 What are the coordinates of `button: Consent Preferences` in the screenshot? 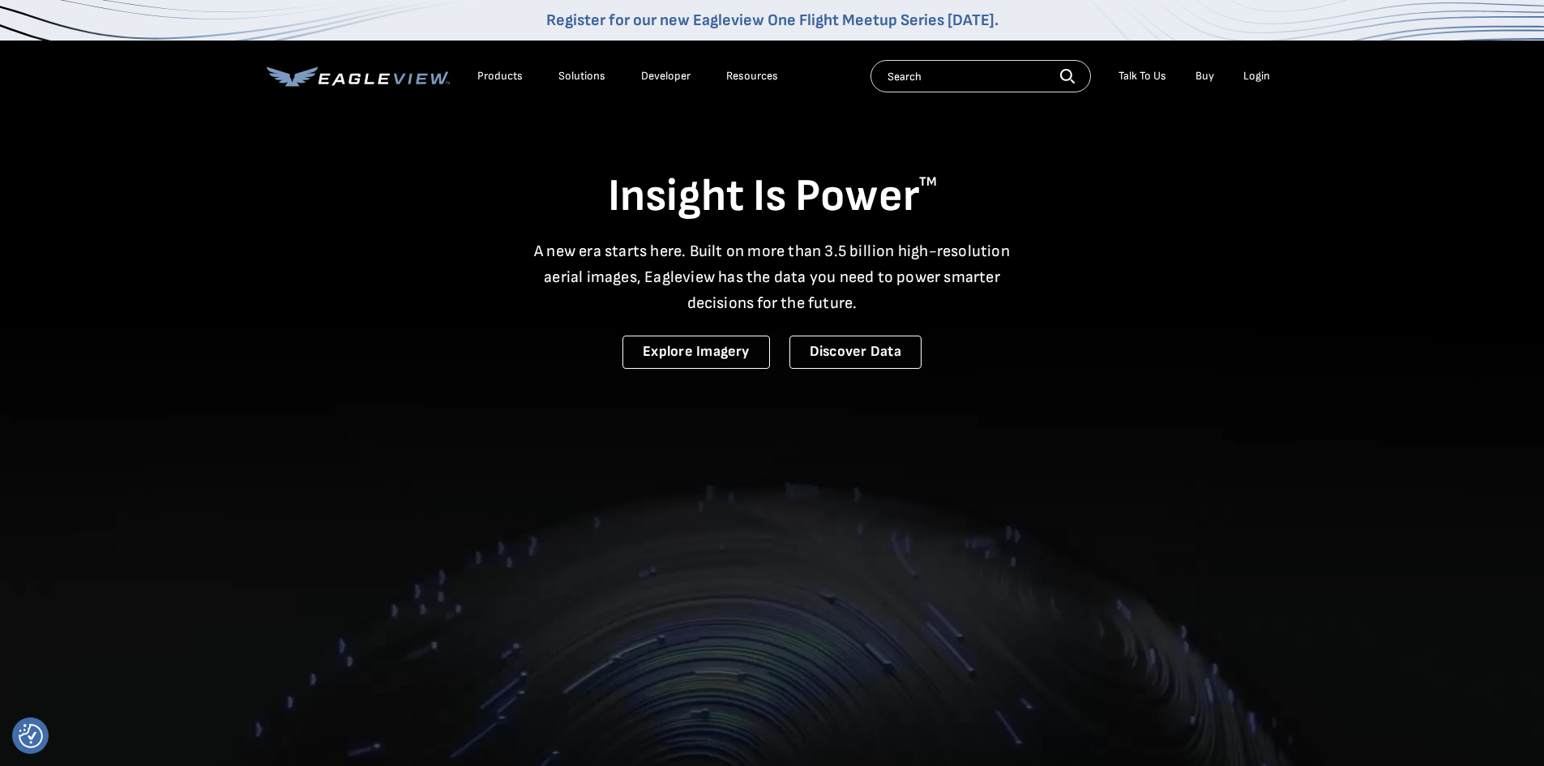 It's located at (31, 736).